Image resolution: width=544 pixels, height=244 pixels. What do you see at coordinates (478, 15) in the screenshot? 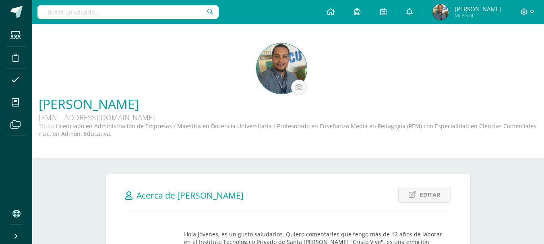
I see `span: Mi Perfil` at bounding box center [478, 15].